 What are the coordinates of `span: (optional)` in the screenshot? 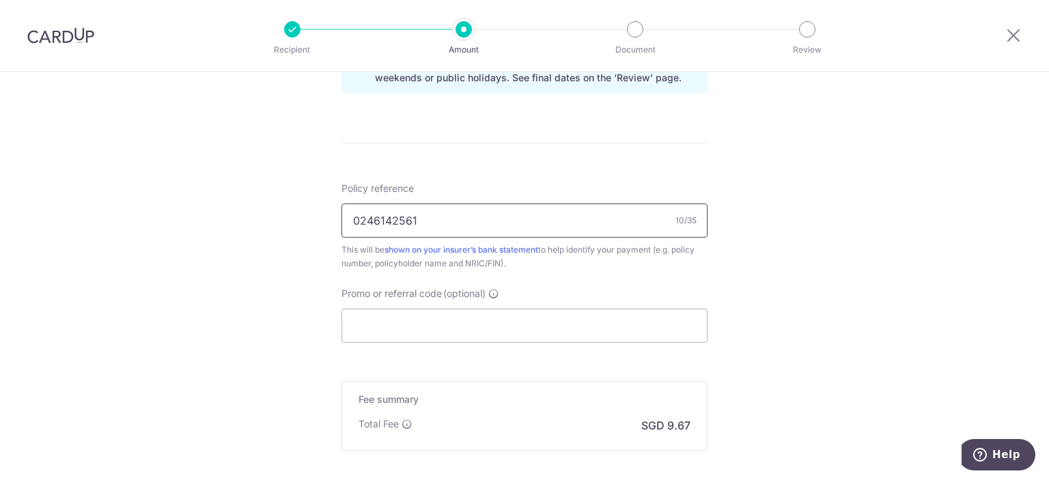 It's located at (464, 294).